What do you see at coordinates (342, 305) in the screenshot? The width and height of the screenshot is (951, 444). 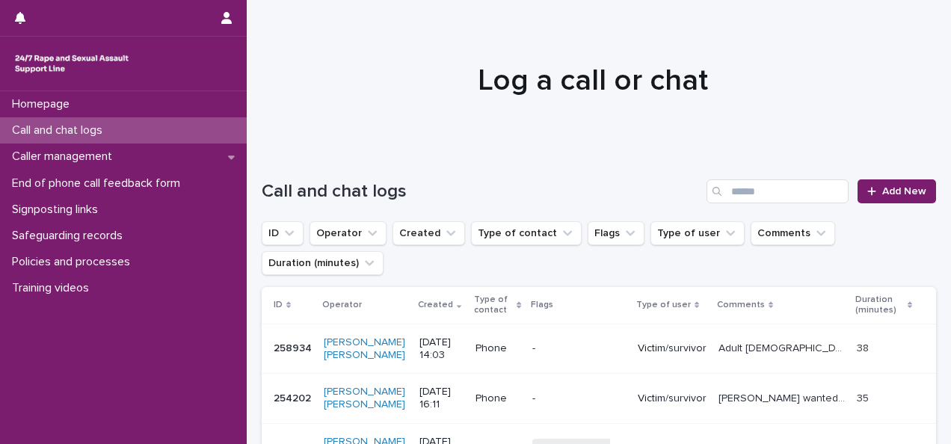 I see `p: Operator` at bounding box center [342, 305].